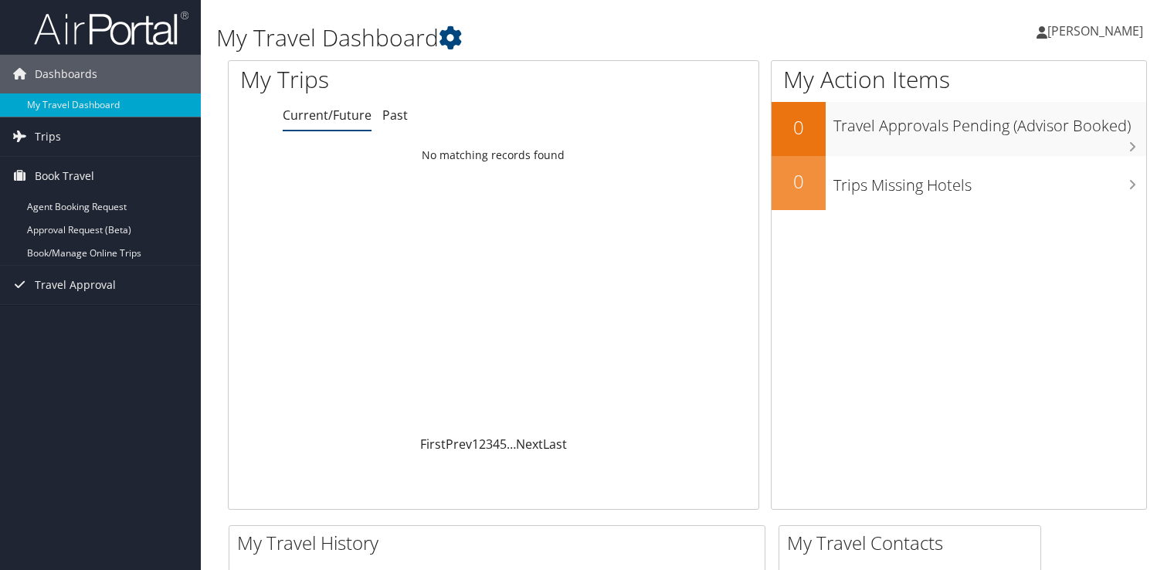  What do you see at coordinates (990, 122) in the screenshot?
I see `h3: Travel Approvals Pending (Advisor Booked)` at bounding box center [990, 122].